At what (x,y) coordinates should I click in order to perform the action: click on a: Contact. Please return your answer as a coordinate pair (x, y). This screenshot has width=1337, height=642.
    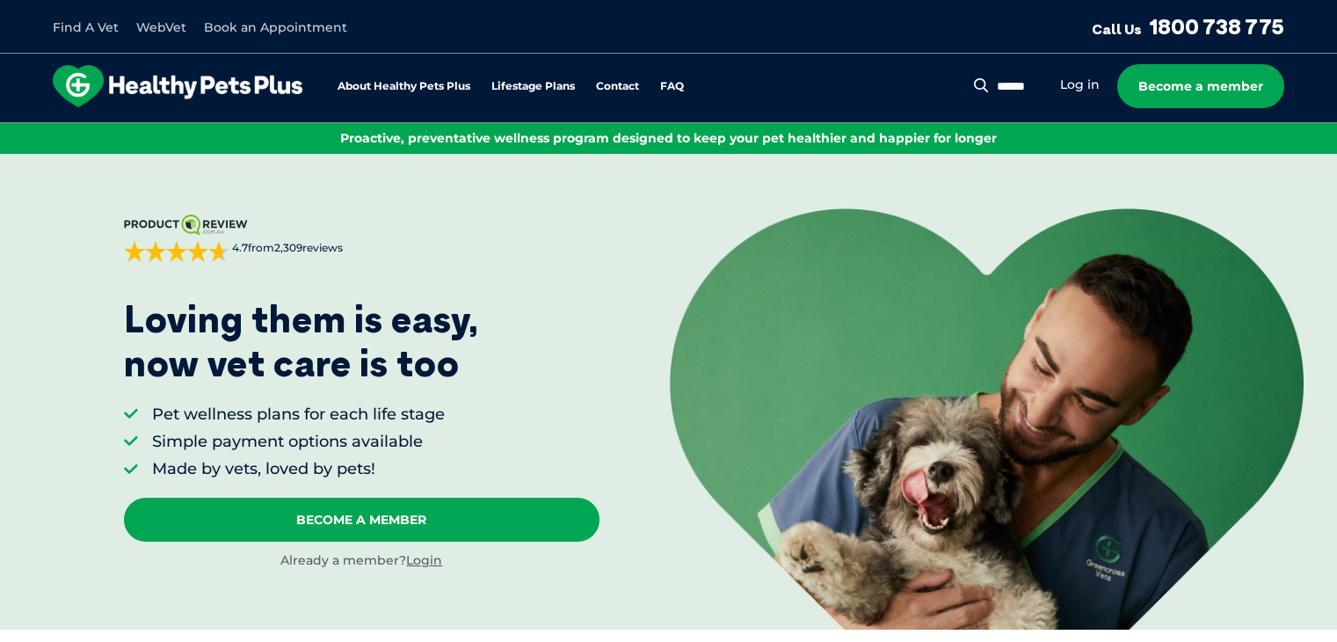
    Looking at the image, I should click on (617, 86).